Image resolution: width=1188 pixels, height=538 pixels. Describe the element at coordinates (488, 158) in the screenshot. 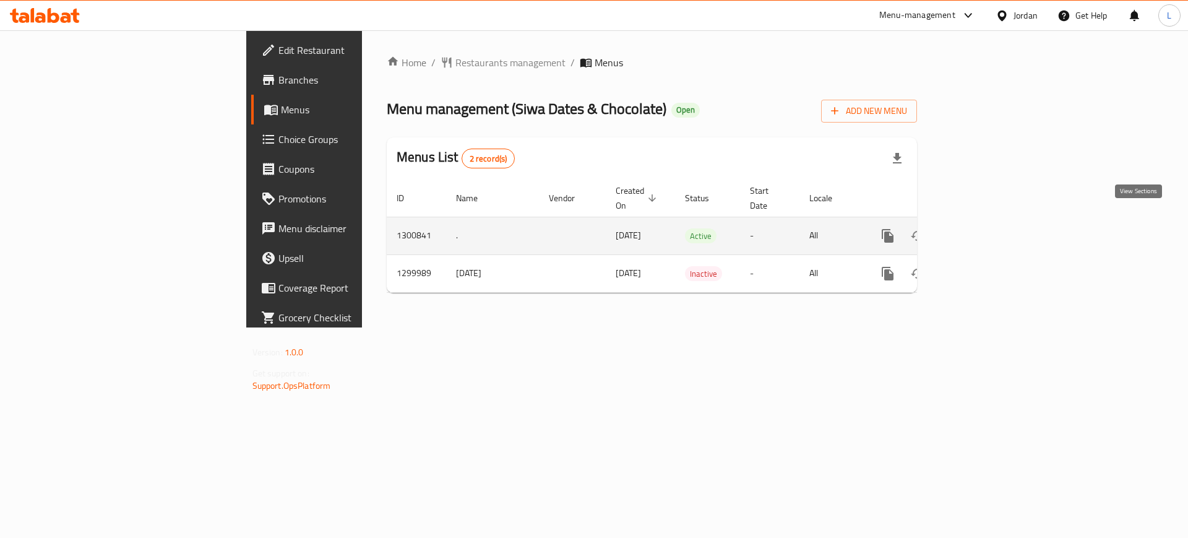

I see `span: 2 record(s)` at that location.